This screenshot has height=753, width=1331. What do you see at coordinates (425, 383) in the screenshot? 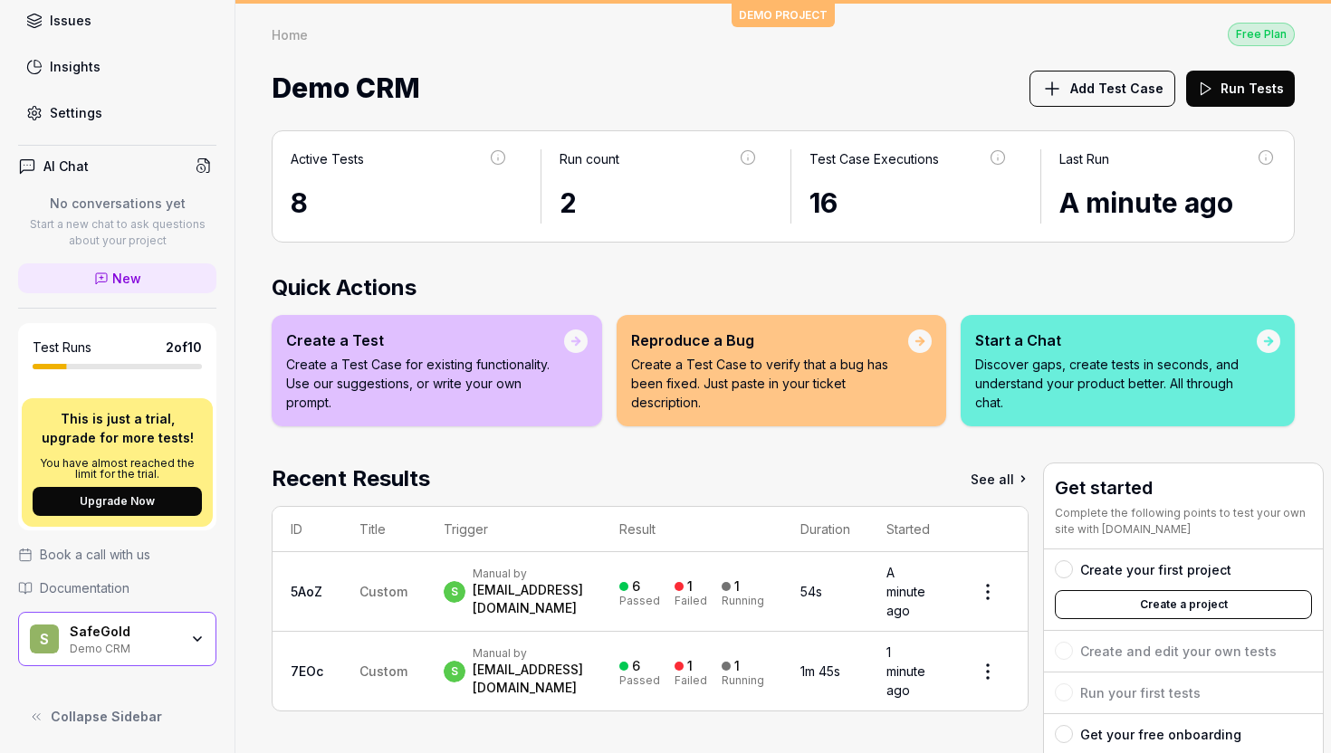
I see `p: Create a Test Case for existing functionality. Use our suggestions, or write your own prompt.` at bounding box center [425, 383].